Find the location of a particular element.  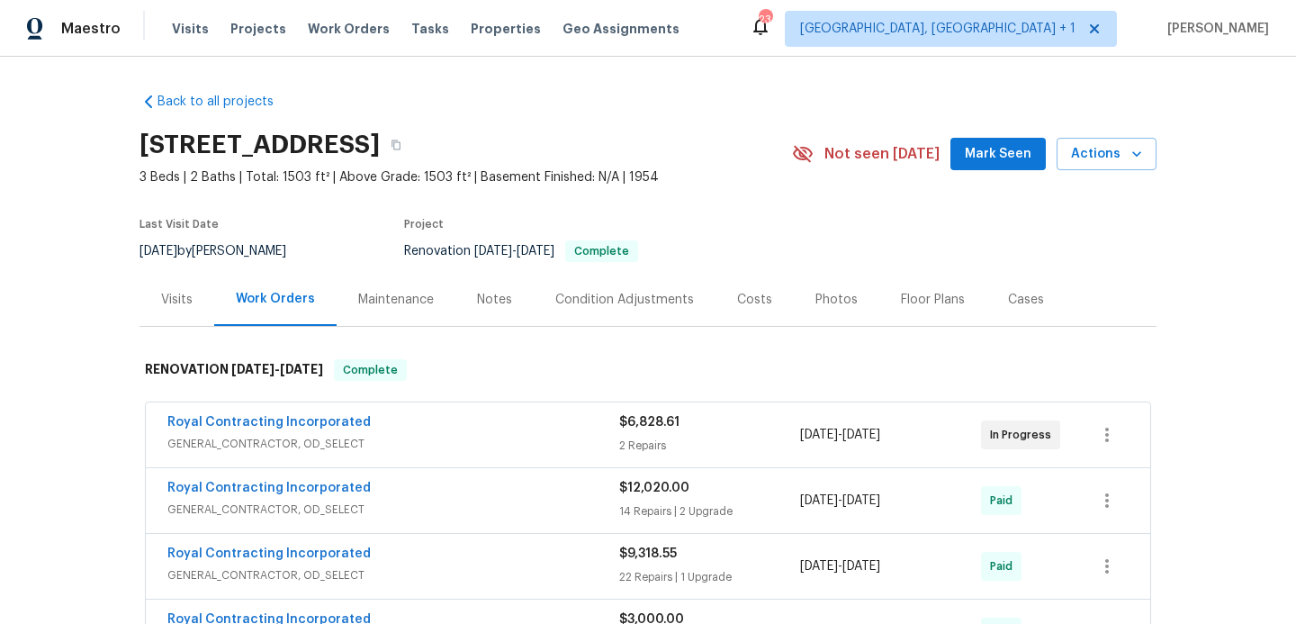

div: Work Orders is located at coordinates (275, 299).